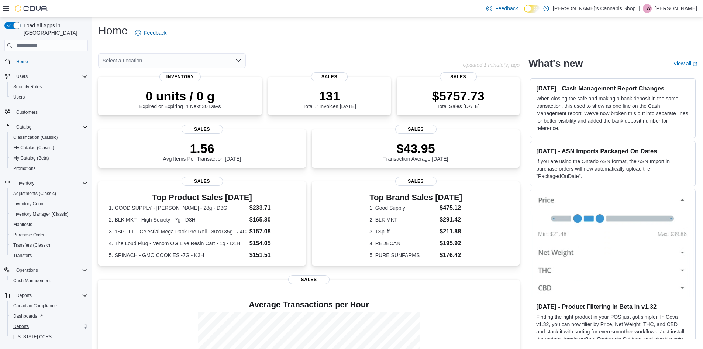 This screenshot has width=703, height=349. Describe the element at coordinates (403, 255) in the screenshot. I see `dt: 5. PURE SUNFARMS` at that location.